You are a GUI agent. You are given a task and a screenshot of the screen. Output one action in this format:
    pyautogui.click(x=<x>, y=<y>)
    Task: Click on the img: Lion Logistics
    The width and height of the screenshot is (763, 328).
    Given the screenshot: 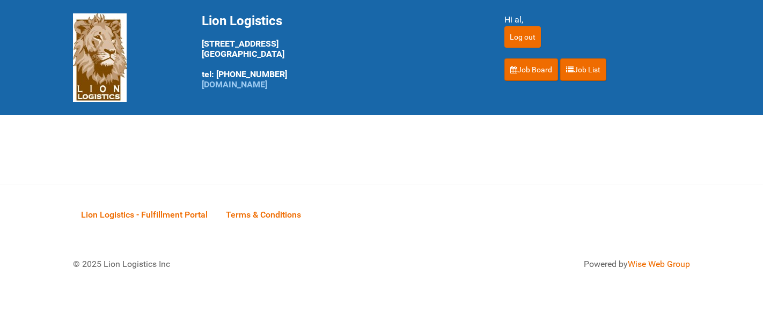 What is the action you would take?
    pyautogui.click(x=100, y=57)
    